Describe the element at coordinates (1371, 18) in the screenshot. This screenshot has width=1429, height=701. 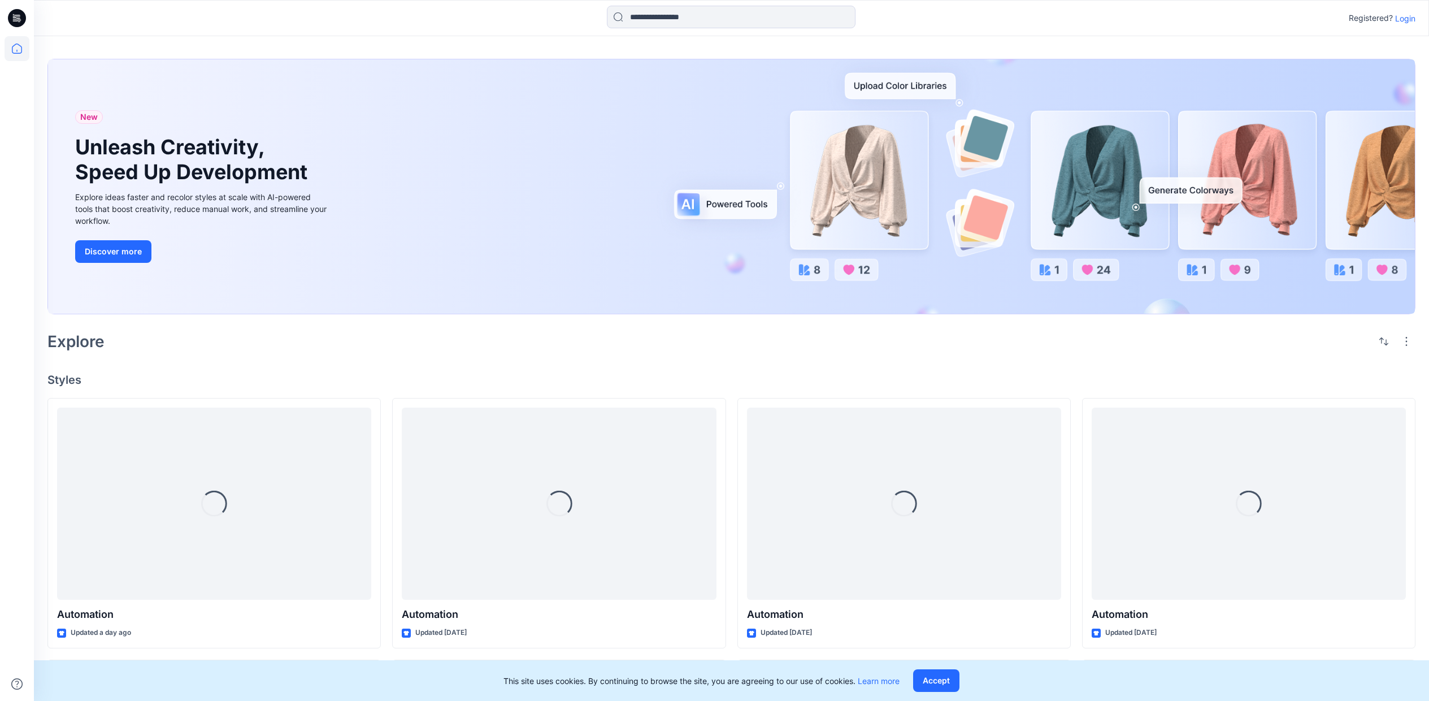
I see `p: Registered?` at that location.